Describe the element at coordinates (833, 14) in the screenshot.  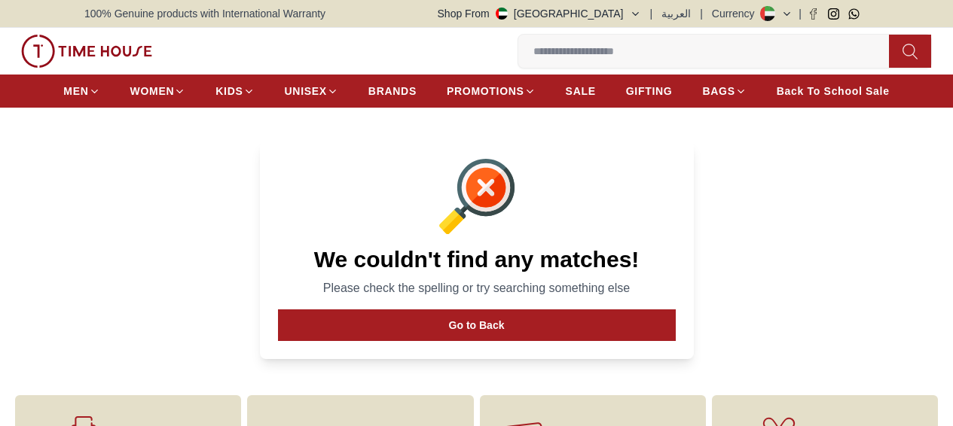
I see `a: Instagram` at that location.